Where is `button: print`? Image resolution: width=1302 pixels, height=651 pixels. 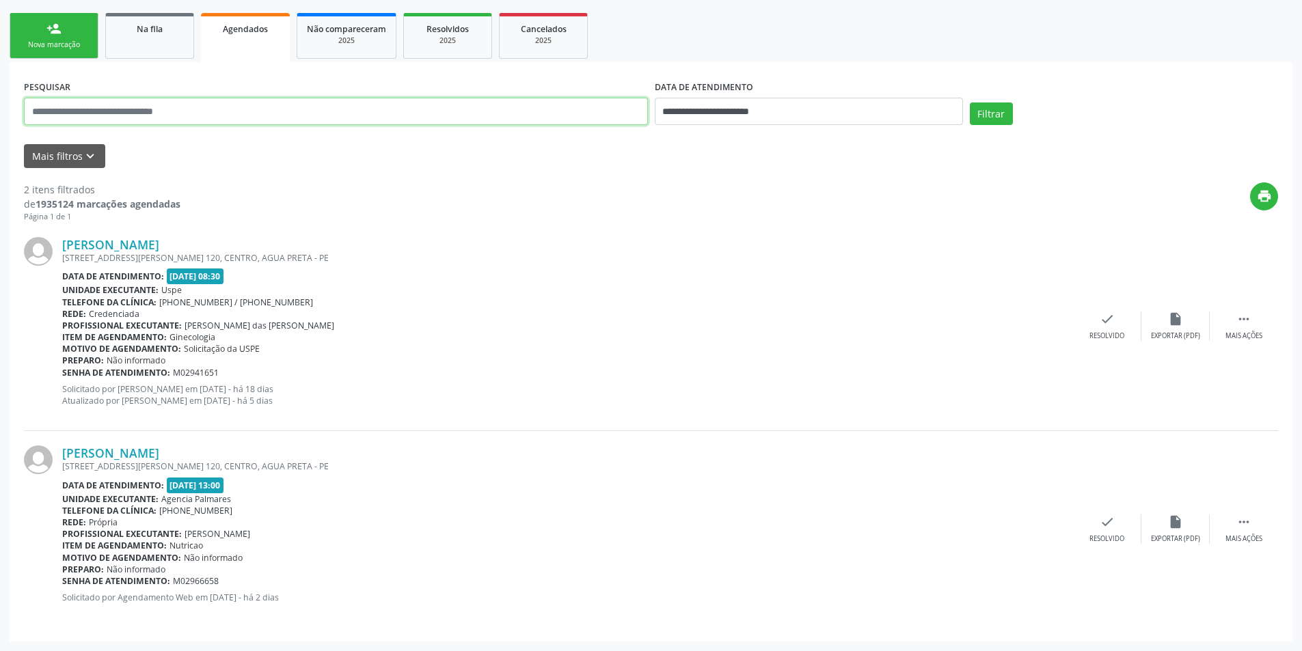 button: print is located at coordinates (1264, 196).